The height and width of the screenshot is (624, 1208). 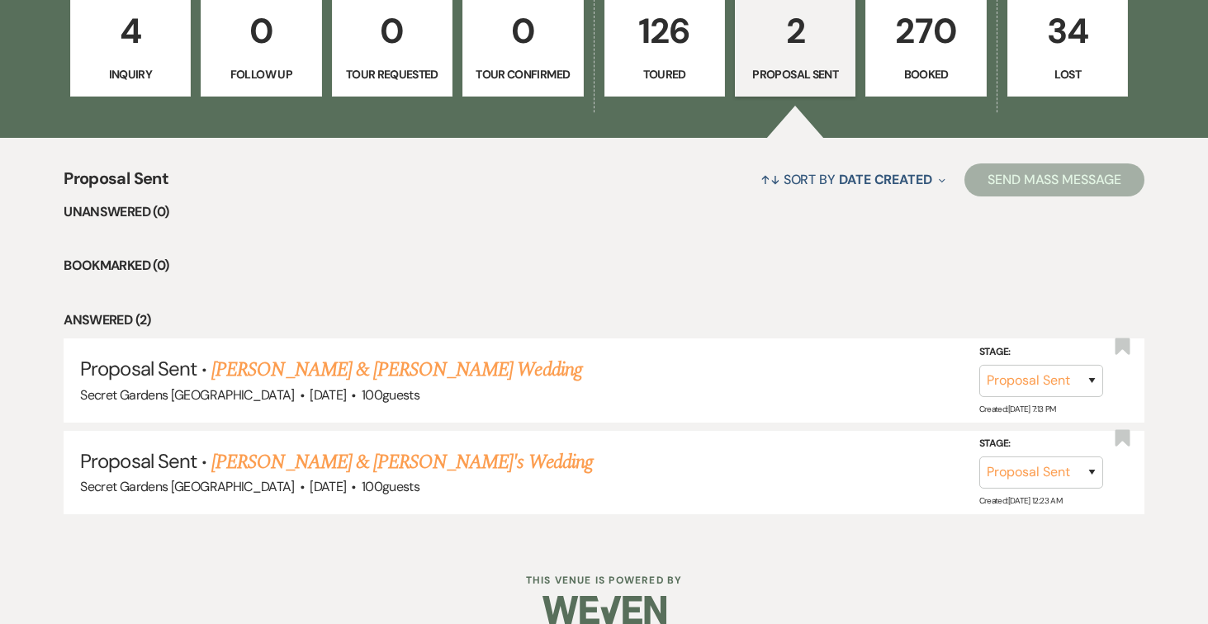 What do you see at coordinates (926, 31) in the screenshot?
I see `p: 270` at bounding box center [926, 31].